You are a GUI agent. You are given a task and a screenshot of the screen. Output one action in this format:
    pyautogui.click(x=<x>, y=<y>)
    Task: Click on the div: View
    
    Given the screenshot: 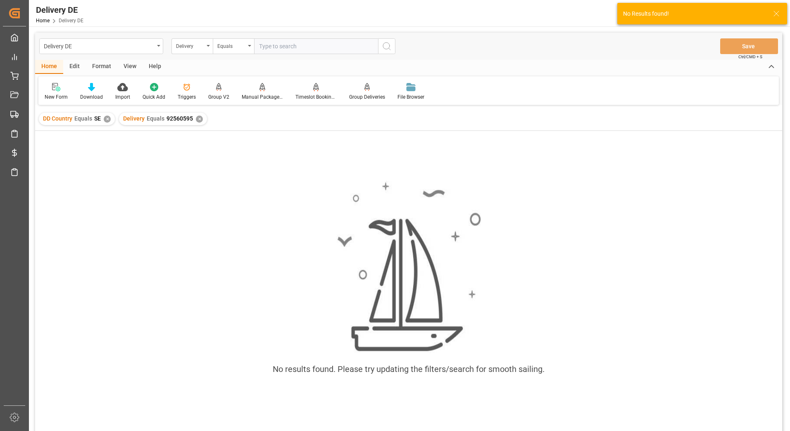 What is the action you would take?
    pyautogui.click(x=130, y=67)
    